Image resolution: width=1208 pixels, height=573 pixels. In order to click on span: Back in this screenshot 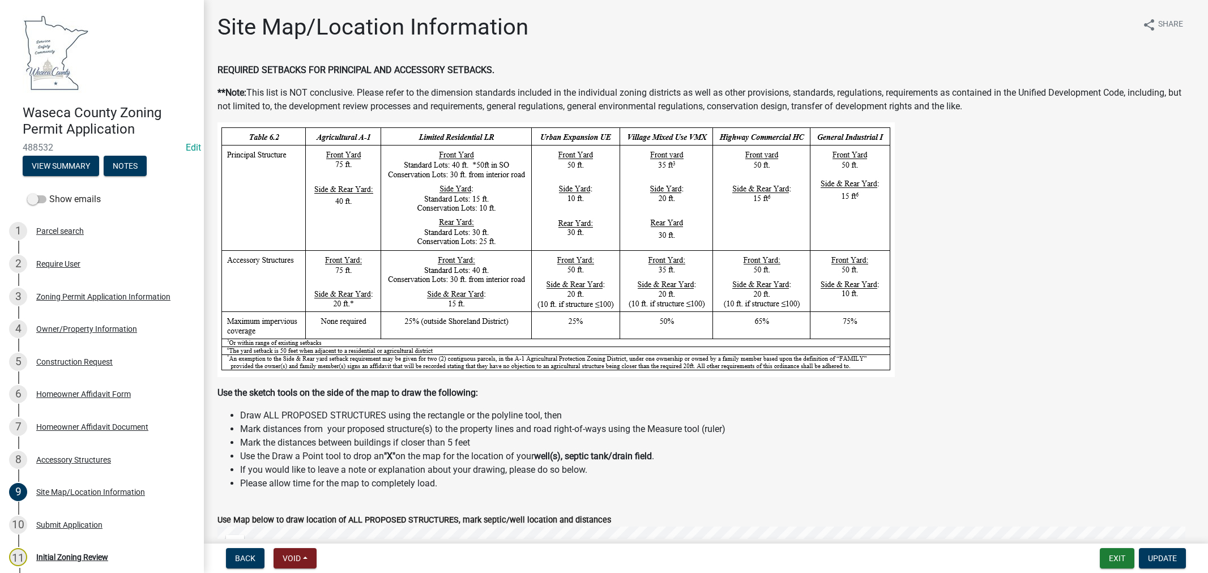, I will do `click(245, 558)`.